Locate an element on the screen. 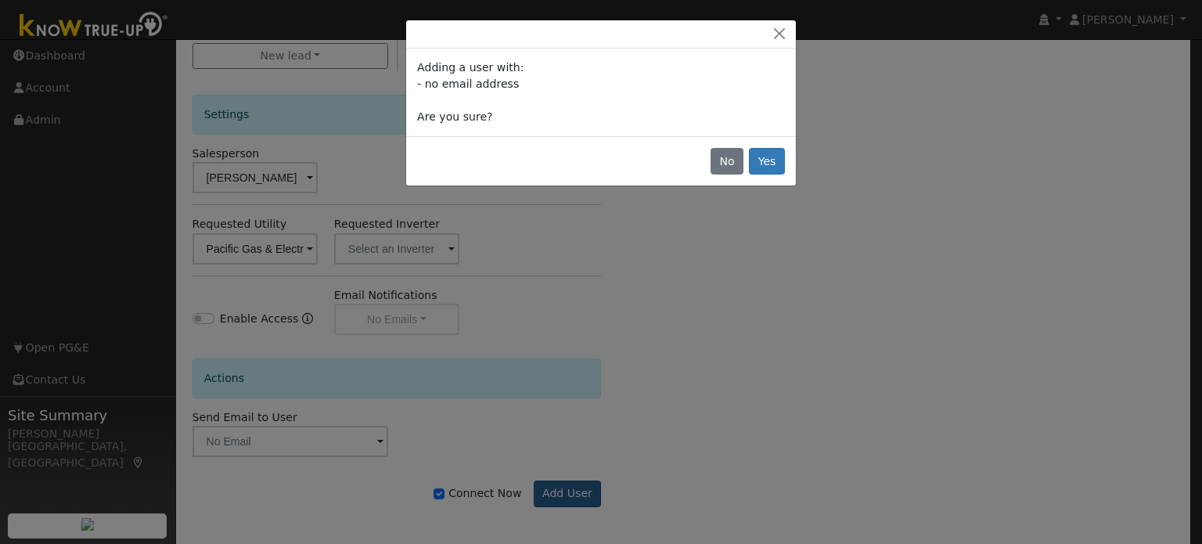 The image size is (1202, 544). button: No is located at coordinates (727, 161).